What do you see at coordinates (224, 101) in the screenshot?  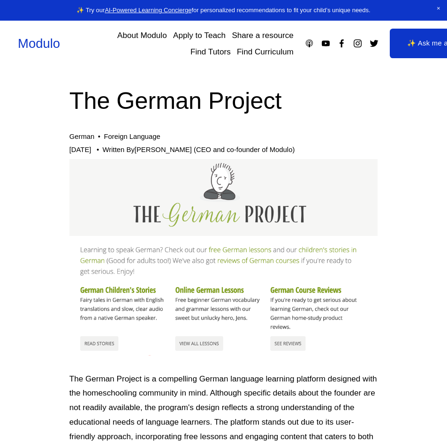 I see `h1: The German Project` at bounding box center [224, 101].